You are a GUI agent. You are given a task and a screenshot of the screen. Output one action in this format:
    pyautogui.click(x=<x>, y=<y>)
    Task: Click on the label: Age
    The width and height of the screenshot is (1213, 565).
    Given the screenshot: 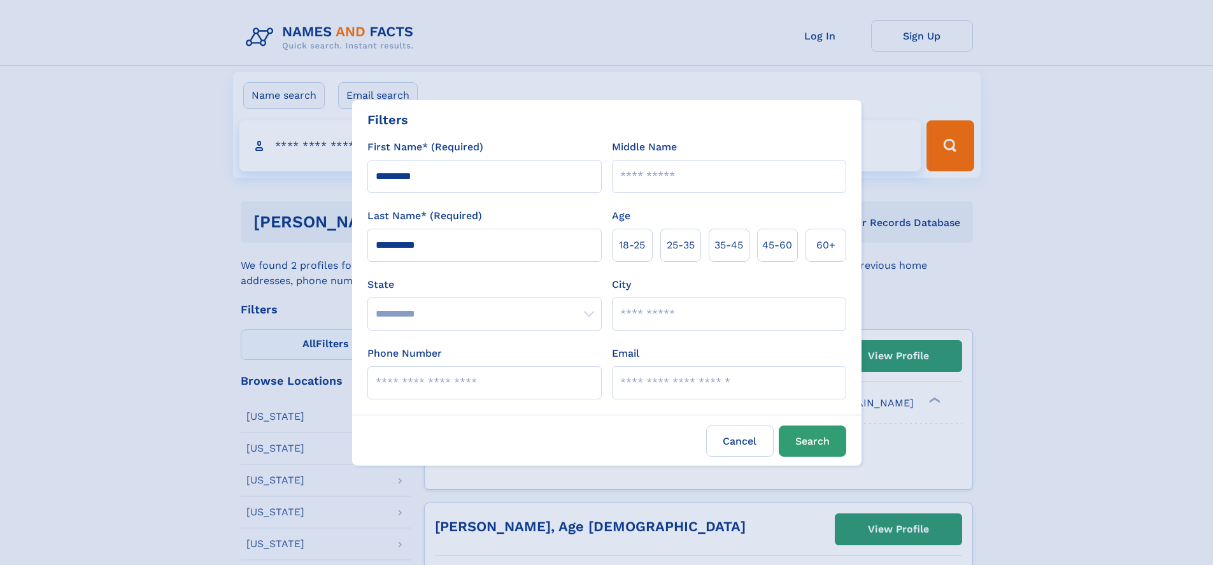 What is the action you would take?
    pyautogui.click(x=621, y=216)
    